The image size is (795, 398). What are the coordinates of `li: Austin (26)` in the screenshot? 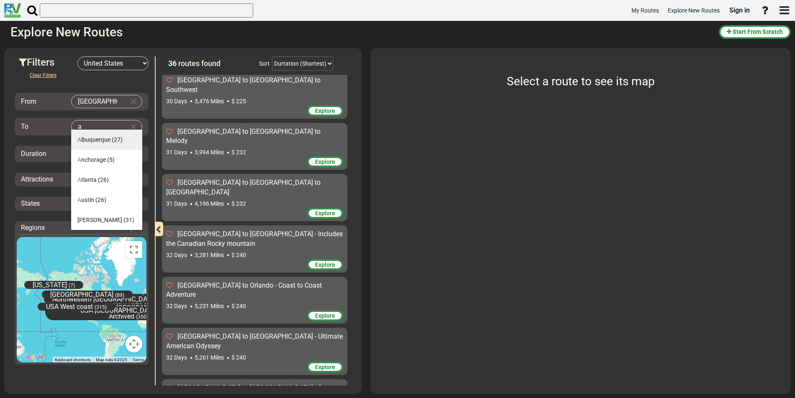 It's located at (107, 200).